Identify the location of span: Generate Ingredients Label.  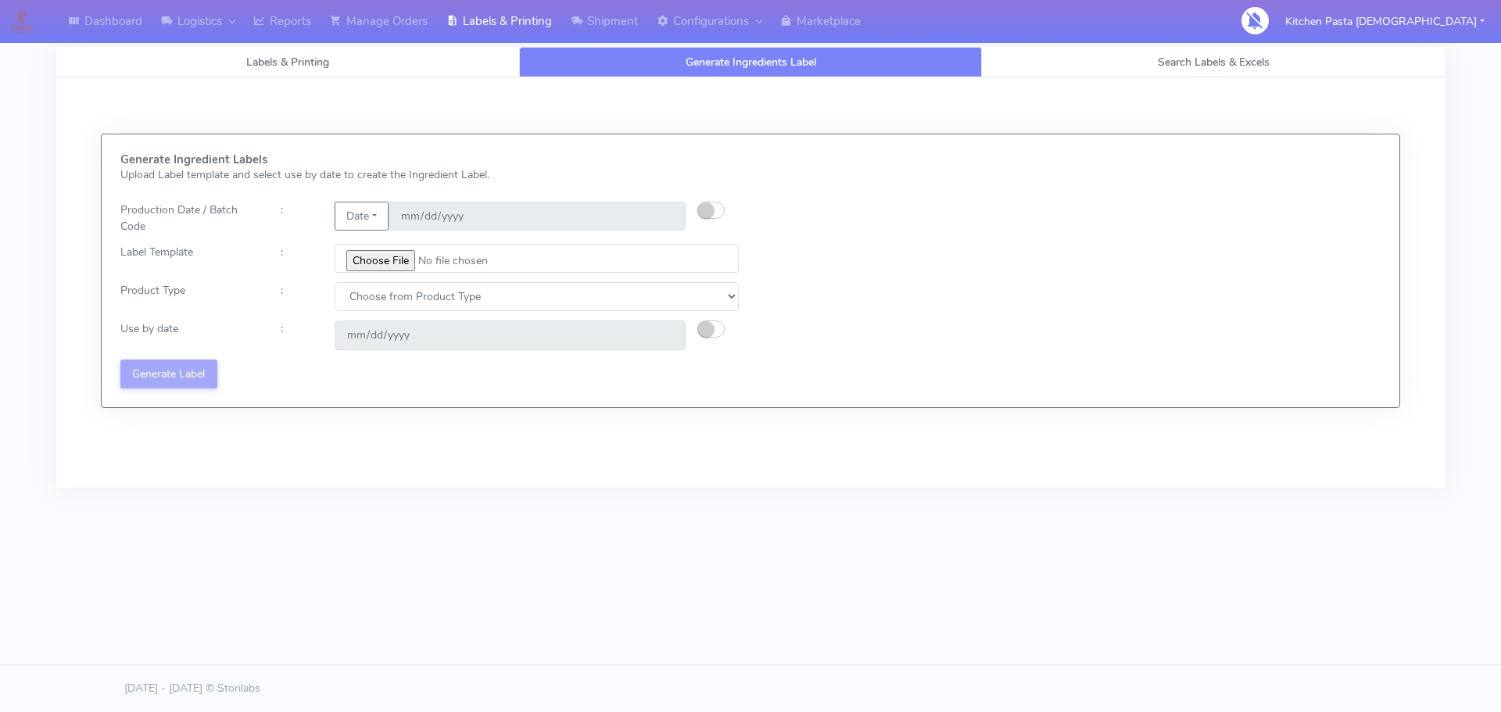
(750, 62).